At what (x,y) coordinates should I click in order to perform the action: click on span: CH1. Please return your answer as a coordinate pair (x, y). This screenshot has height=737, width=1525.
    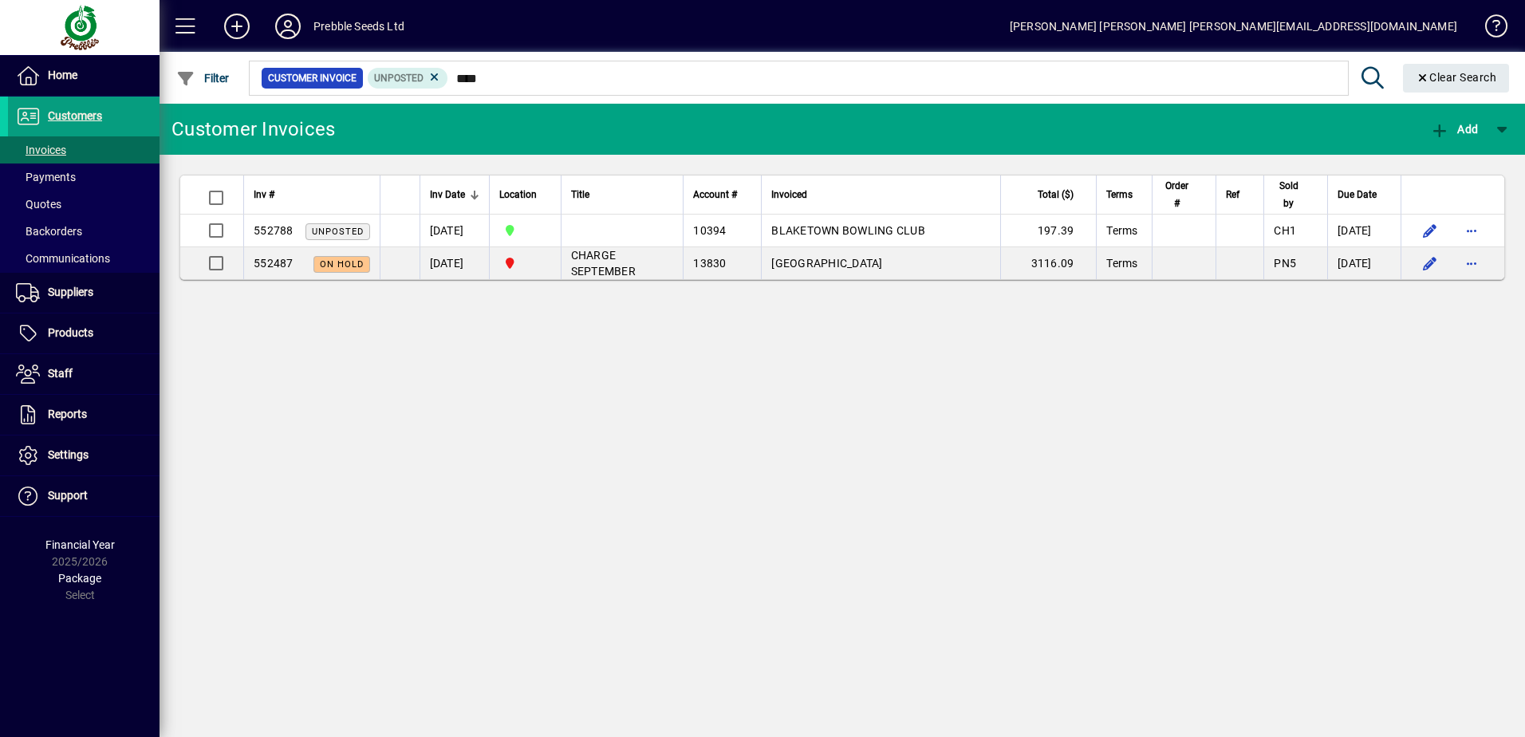
    Looking at the image, I should click on (1285, 230).